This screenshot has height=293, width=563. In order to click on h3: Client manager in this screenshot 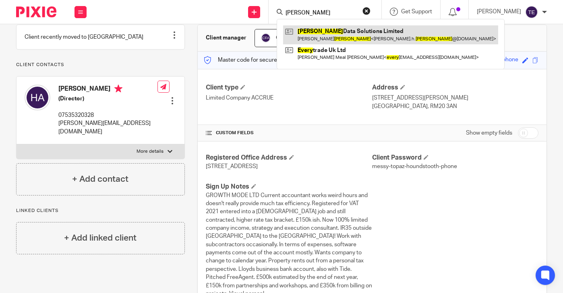, I will do `click(226, 38)`.